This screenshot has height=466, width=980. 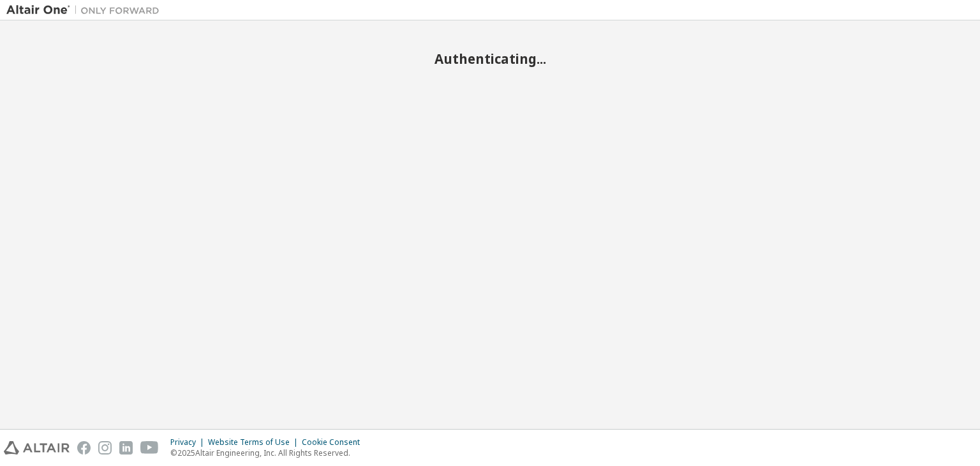 I want to click on img: linkedin.svg, so click(x=126, y=447).